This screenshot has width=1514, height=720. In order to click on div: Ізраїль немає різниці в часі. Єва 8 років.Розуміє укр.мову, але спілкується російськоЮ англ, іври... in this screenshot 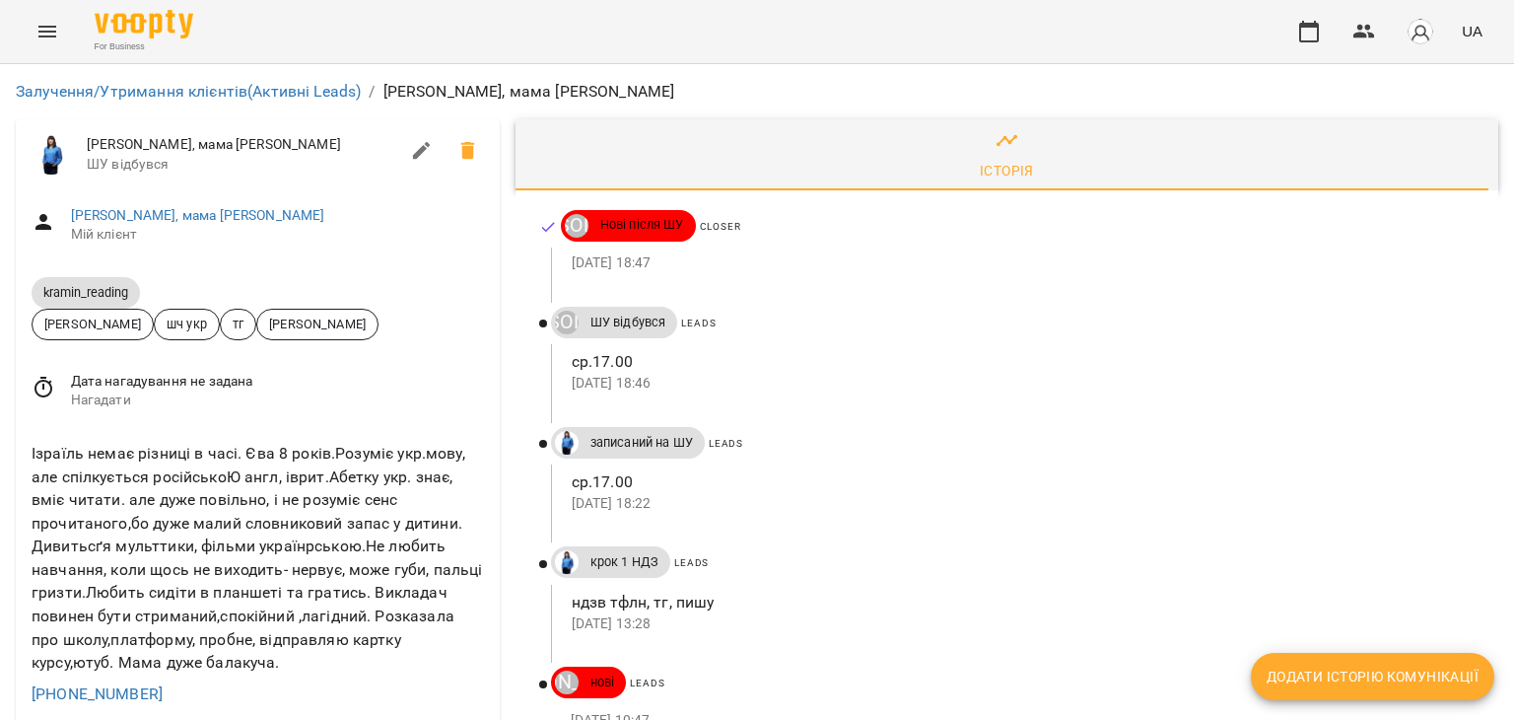, I will do `click(257, 558)`.